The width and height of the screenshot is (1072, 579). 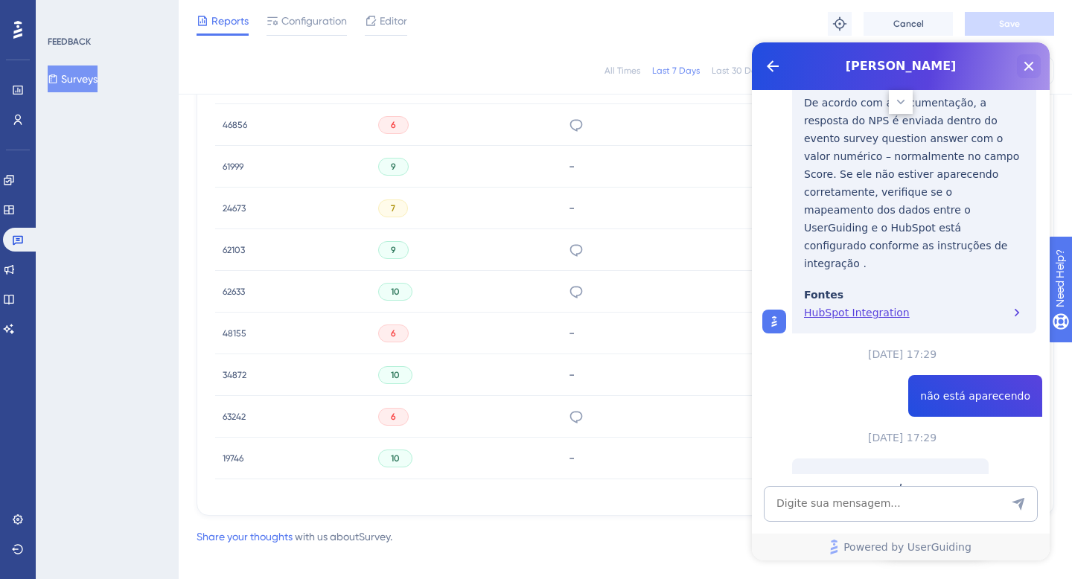 I want to click on button: Cancel, so click(x=909, y=24).